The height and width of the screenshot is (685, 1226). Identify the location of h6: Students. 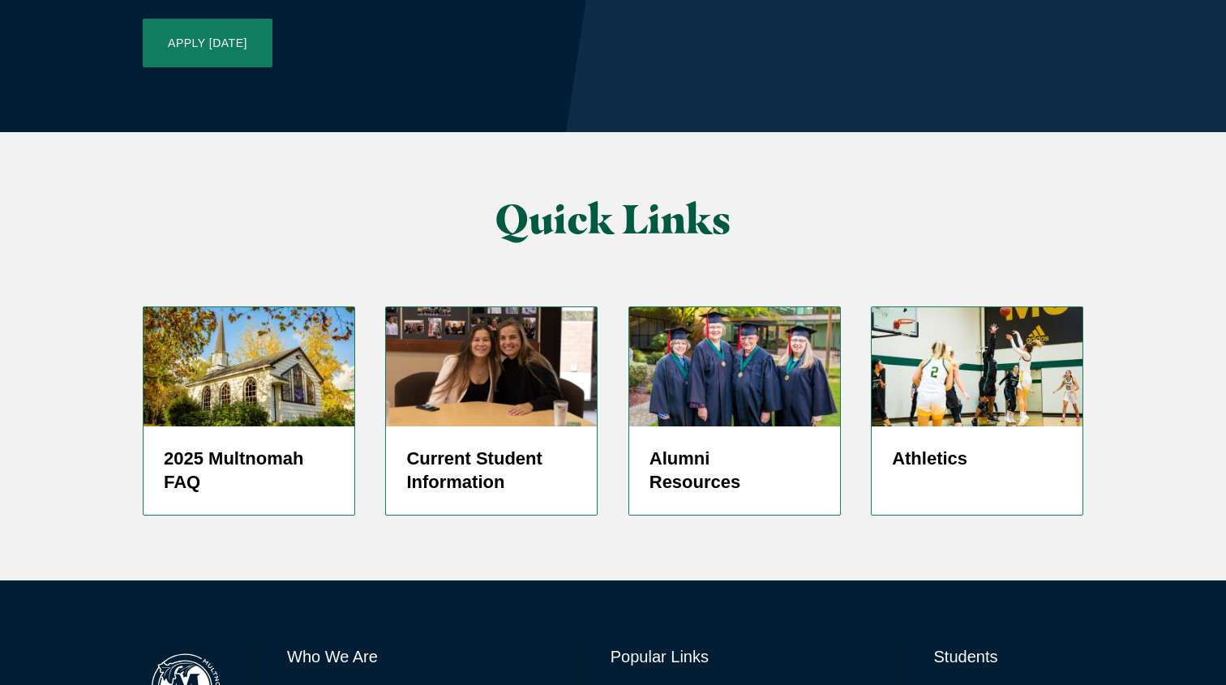
(1009, 657).